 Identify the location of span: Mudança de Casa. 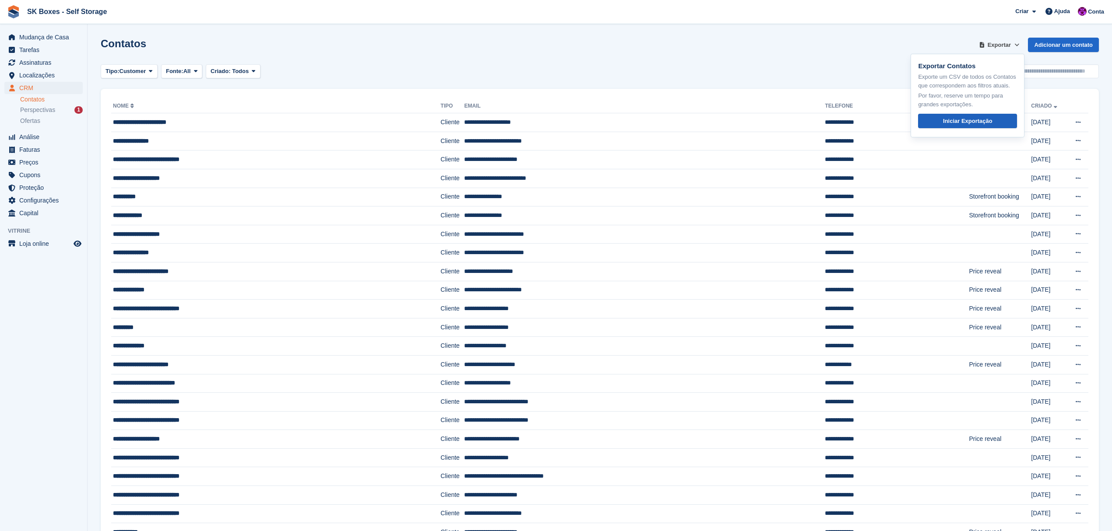
(46, 37).